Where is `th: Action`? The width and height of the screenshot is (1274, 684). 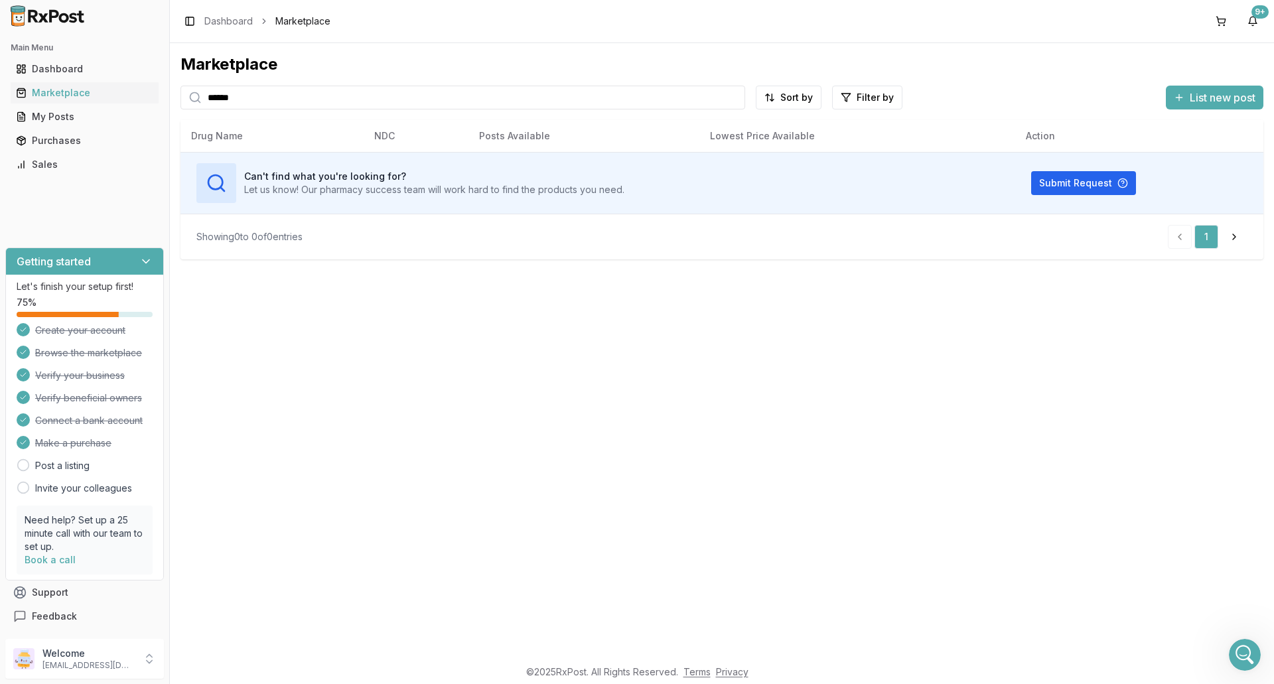
th: Action is located at coordinates (1139, 136).